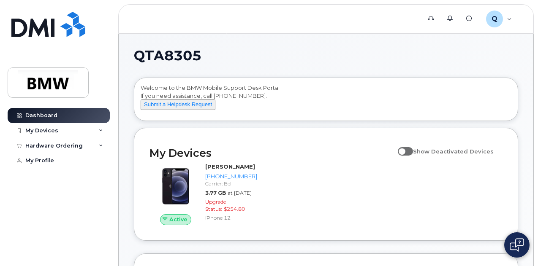 This screenshot has width=538, height=266. I want to click on a: Submit a Helpdesk Request, so click(178, 104).